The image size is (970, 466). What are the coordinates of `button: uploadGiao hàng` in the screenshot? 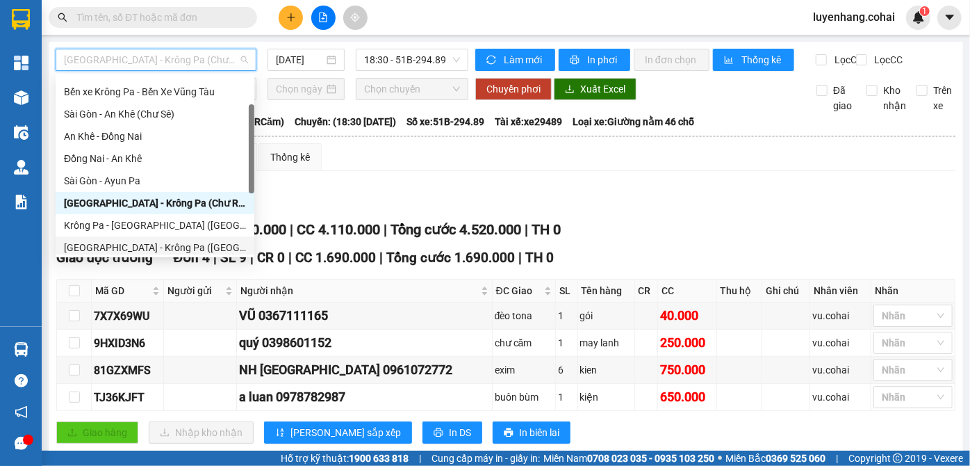 It's located at (97, 432).